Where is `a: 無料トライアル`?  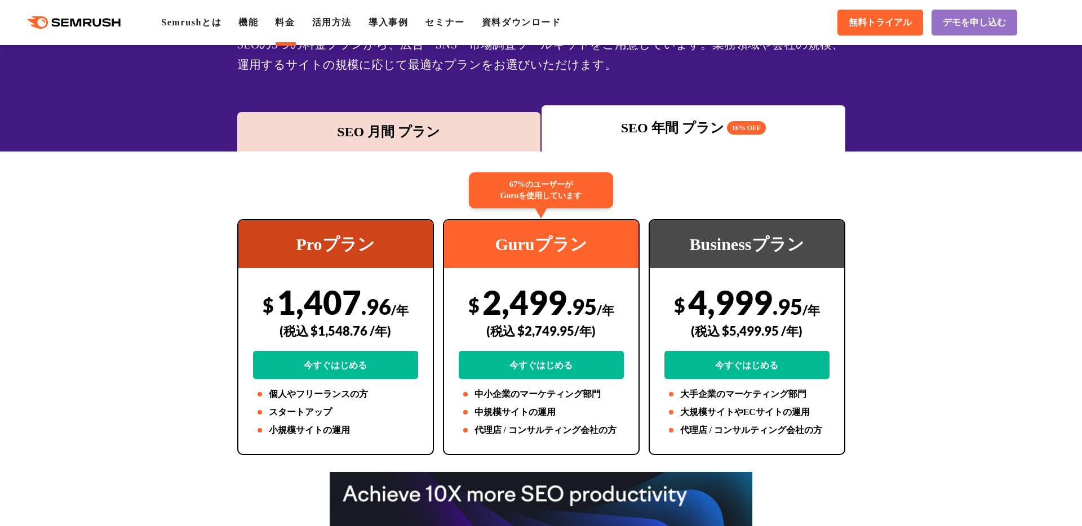 a: 無料トライアル is located at coordinates (880, 23).